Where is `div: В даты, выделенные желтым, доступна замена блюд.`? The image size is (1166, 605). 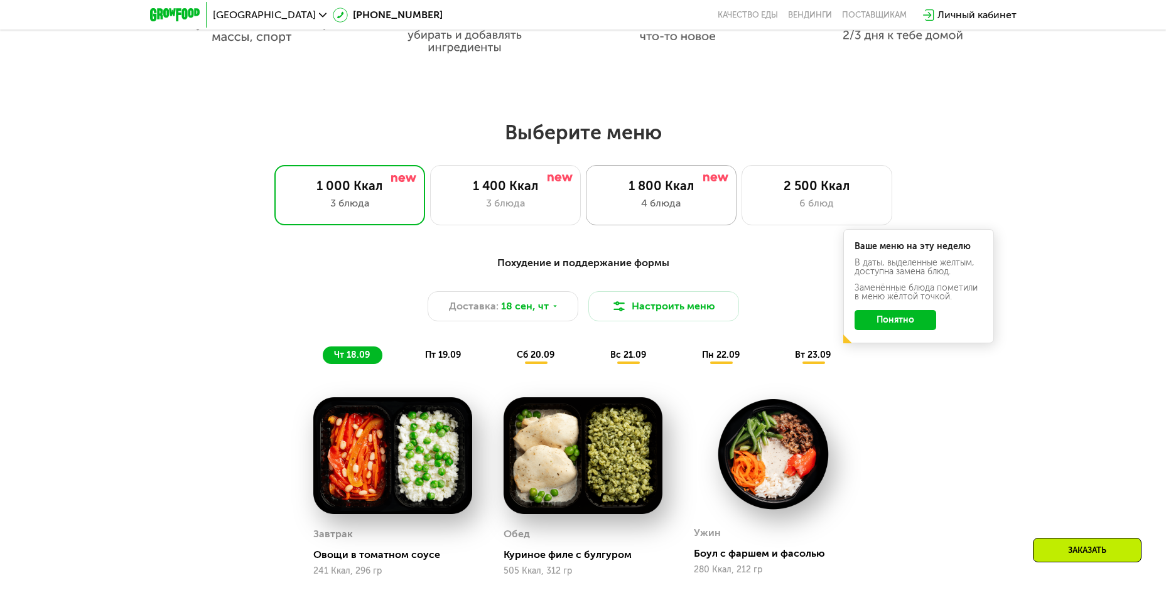 div: В даты, выделенные желтым, доступна замена блюд. is located at coordinates (919, 268).